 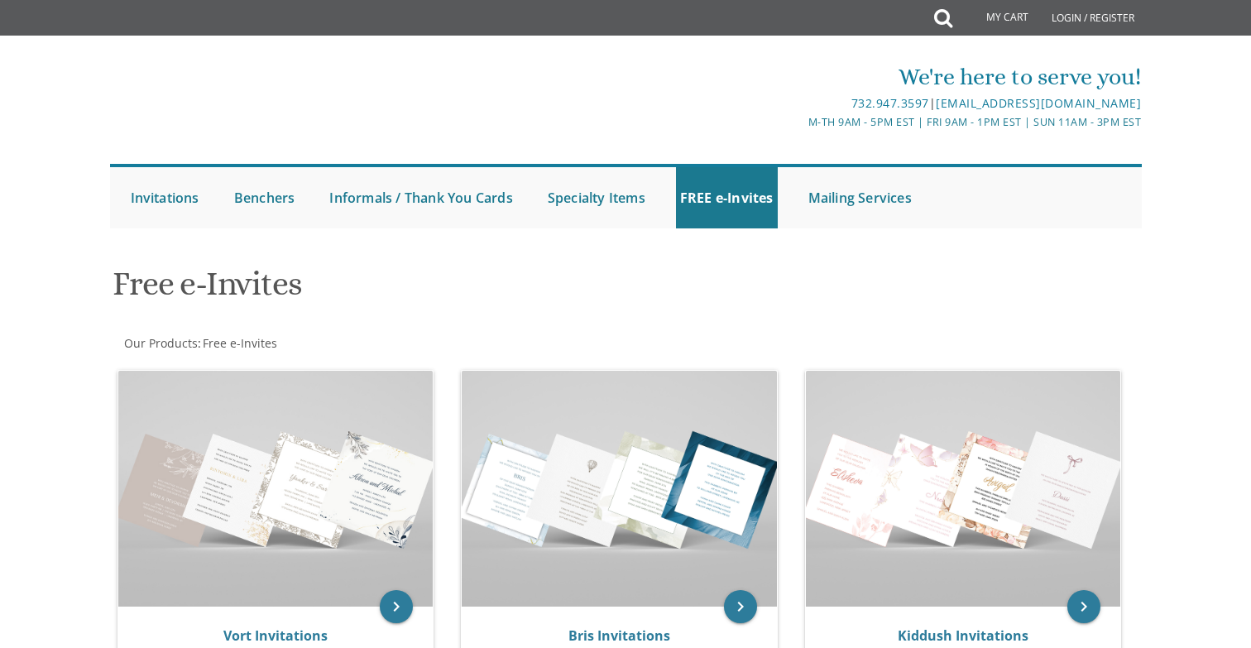 I want to click on a: Free e-Invites, so click(x=239, y=343).